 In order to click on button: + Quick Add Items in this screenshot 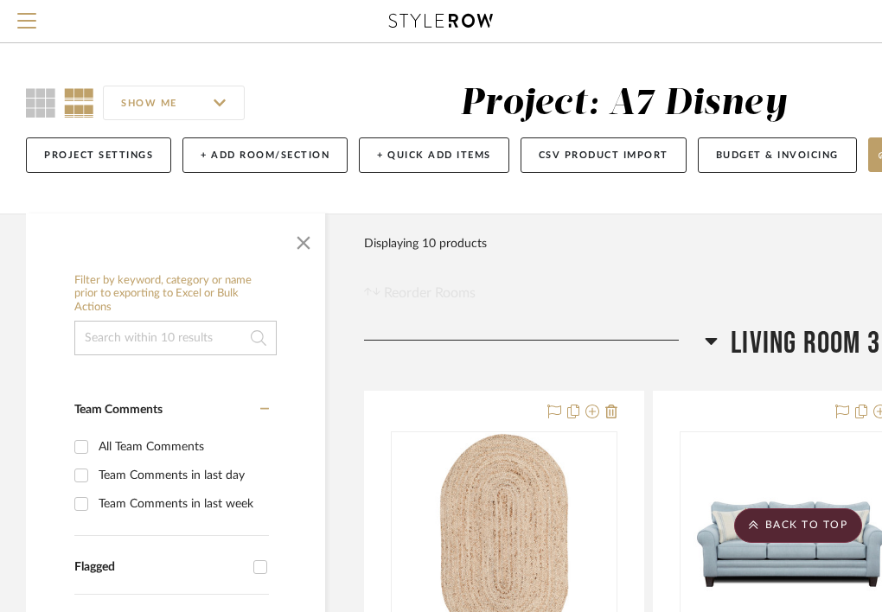, I will do `click(434, 155)`.